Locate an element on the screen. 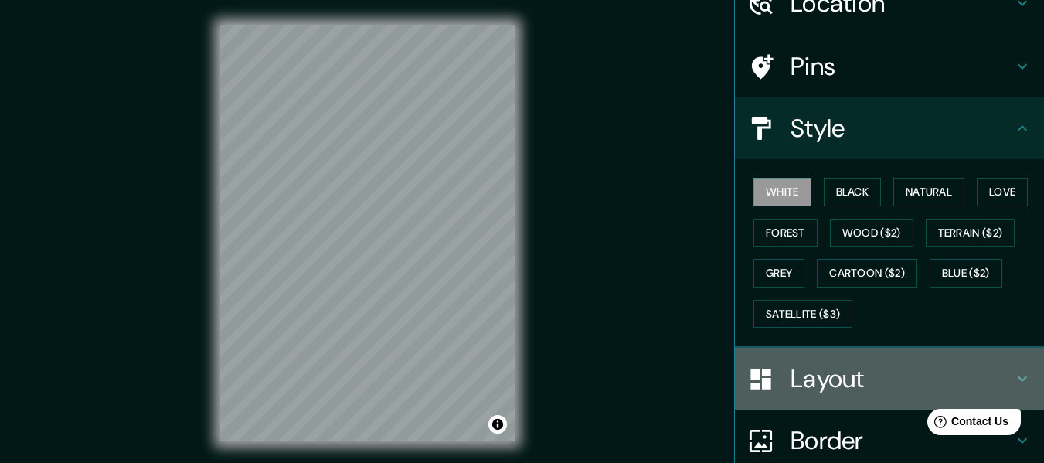  span: Contact Us is located at coordinates (73, 19).